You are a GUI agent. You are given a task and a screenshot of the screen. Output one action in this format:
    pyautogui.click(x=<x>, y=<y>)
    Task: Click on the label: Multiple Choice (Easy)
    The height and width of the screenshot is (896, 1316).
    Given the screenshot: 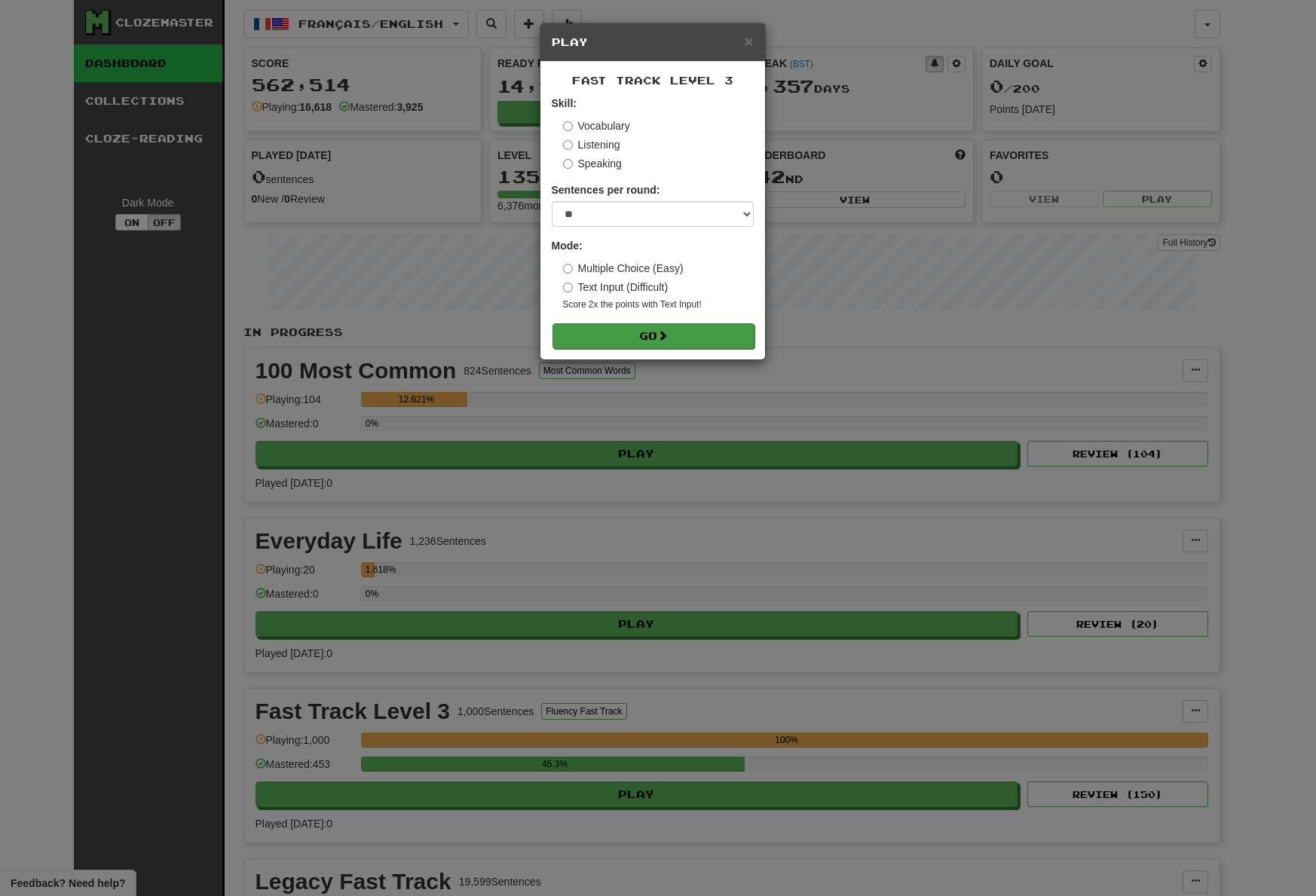 What is the action you would take?
    pyautogui.click(x=623, y=268)
    